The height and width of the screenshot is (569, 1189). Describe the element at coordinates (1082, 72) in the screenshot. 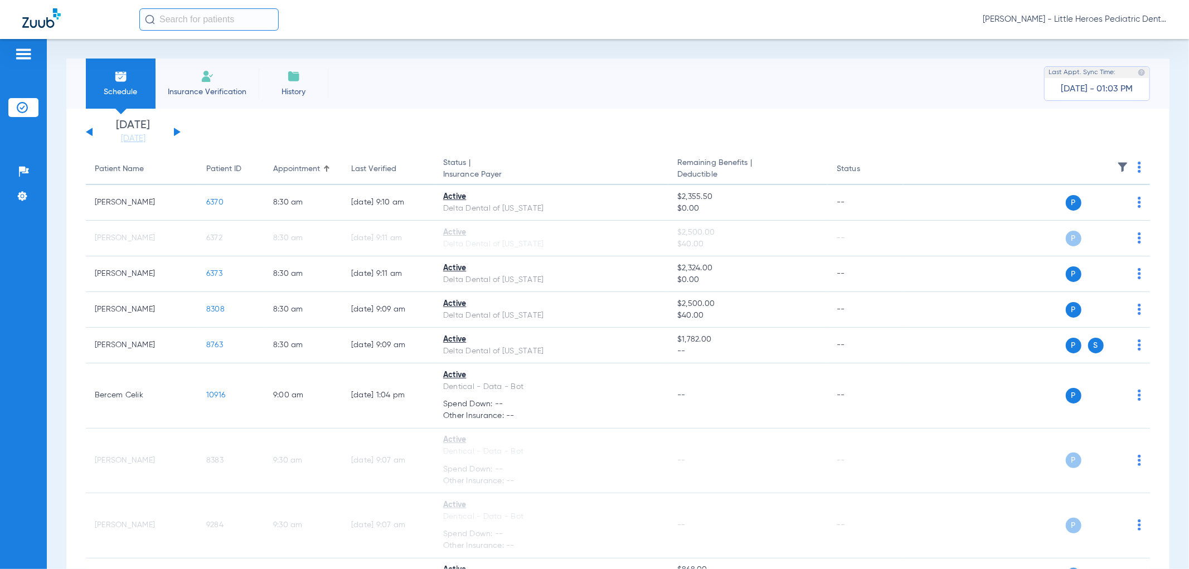

I see `span: Last Appt. Sync Time:` at that location.